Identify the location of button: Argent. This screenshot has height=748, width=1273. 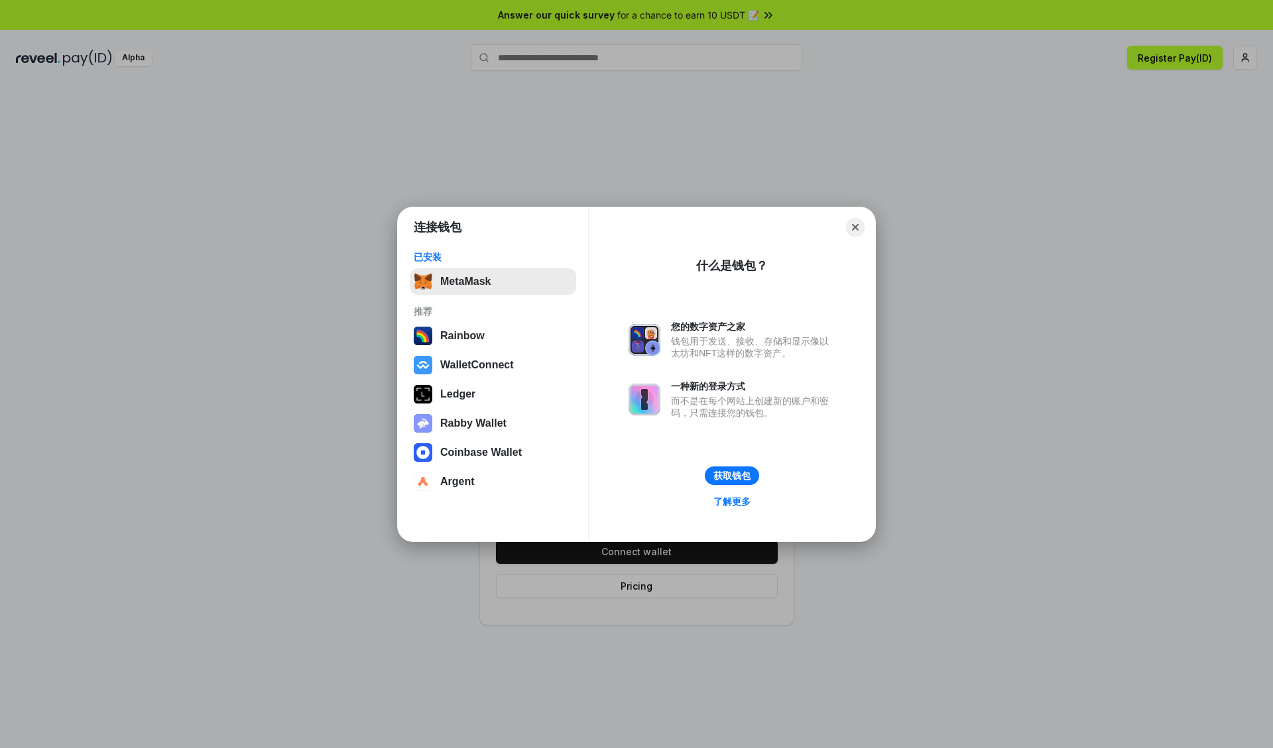
(492, 482).